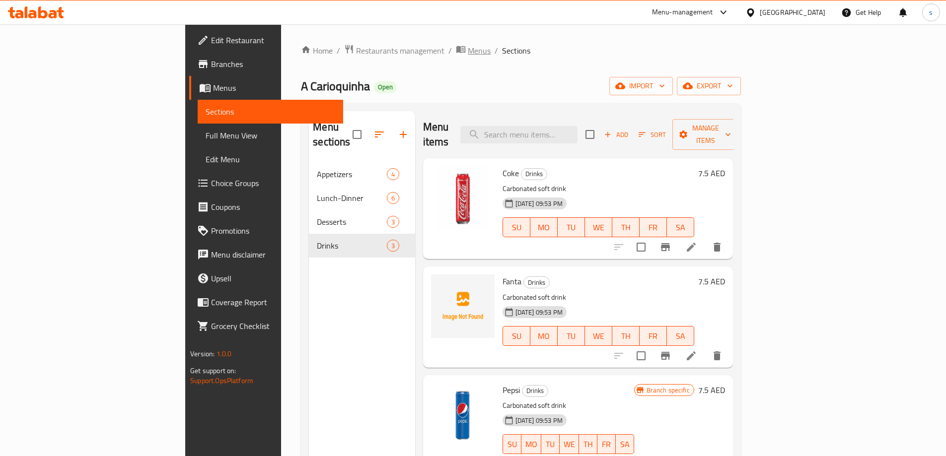 The image size is (946, 456). Describe the element at coordinates (361, 198) in the screenshot. I see `div: Lunch-Dinner6` at that location.